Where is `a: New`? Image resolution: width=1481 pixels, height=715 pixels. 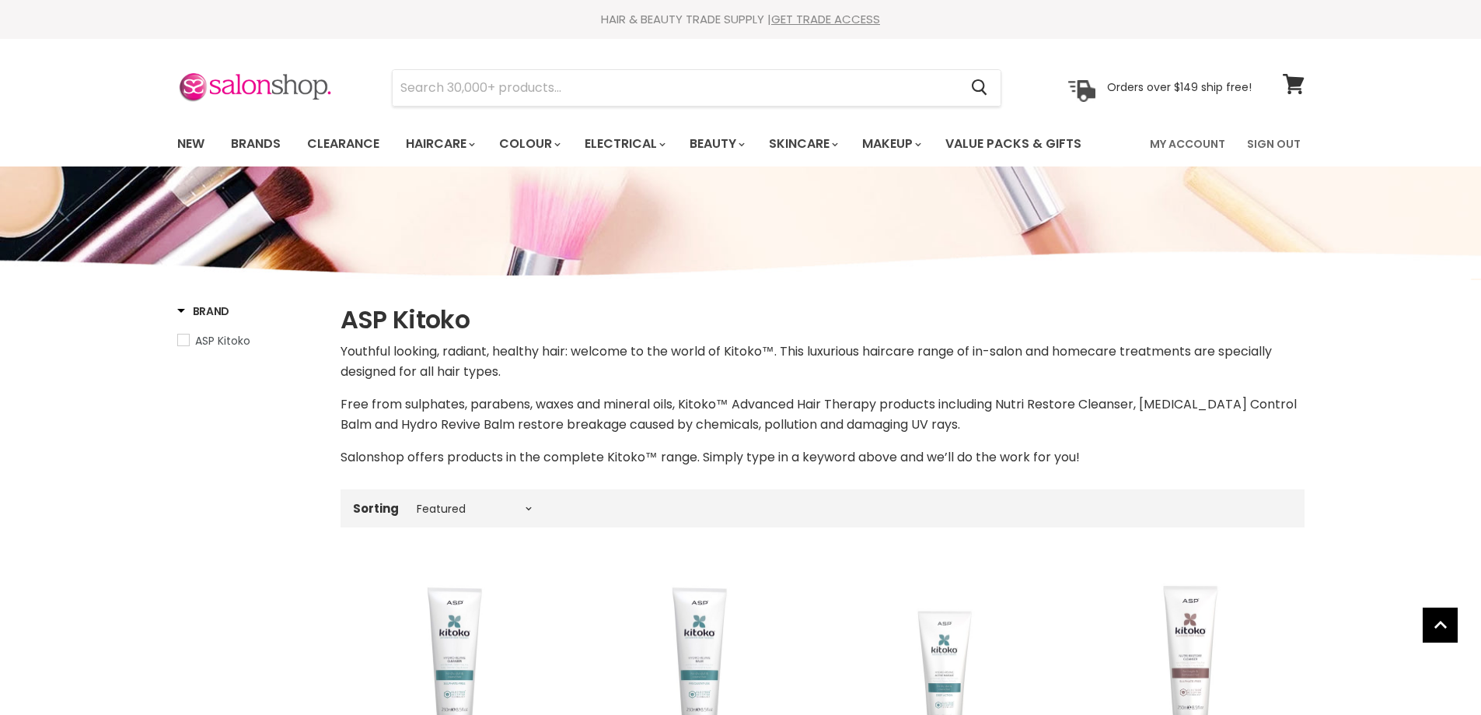
a: New is located at coordinates (191, 144).